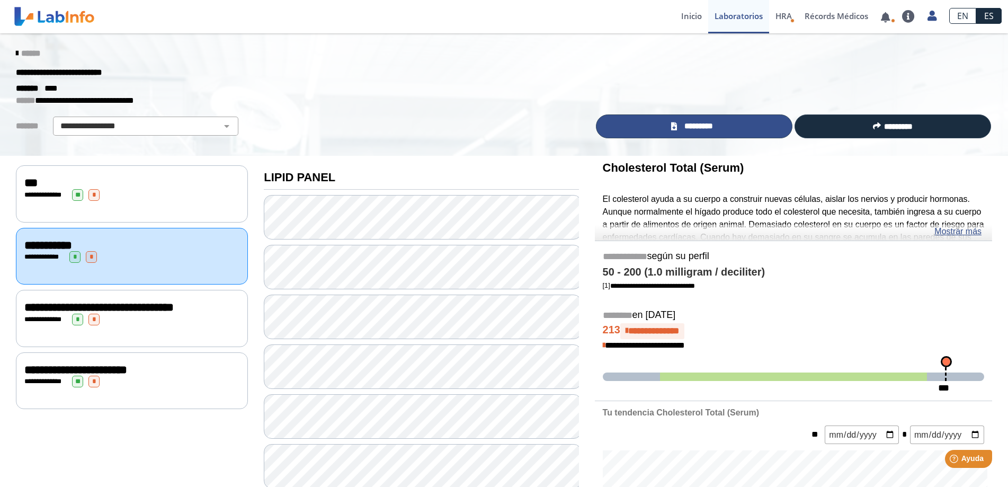 The height and width of the screenshot is (487, 1008). I want to click on a: [1], so click(649, 285).